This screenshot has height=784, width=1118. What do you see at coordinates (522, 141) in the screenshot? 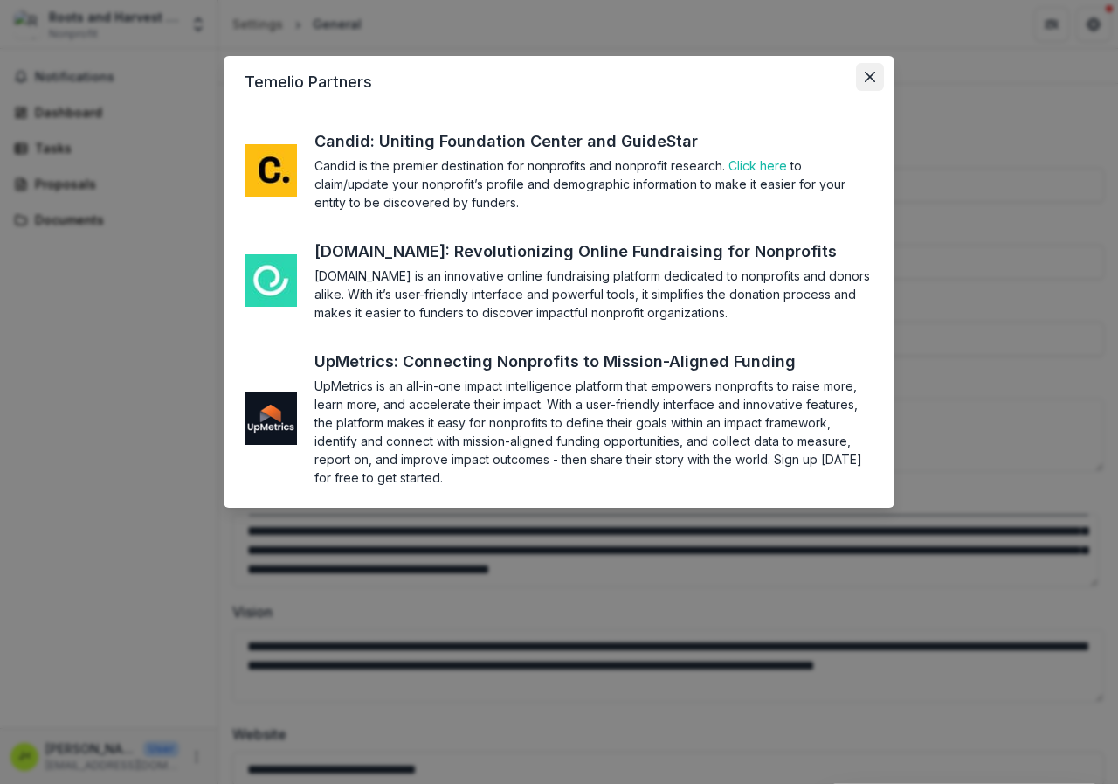
I see `div: Candid: Uniting Foundation Center and GuideStar` at bounding box center [522, 141].